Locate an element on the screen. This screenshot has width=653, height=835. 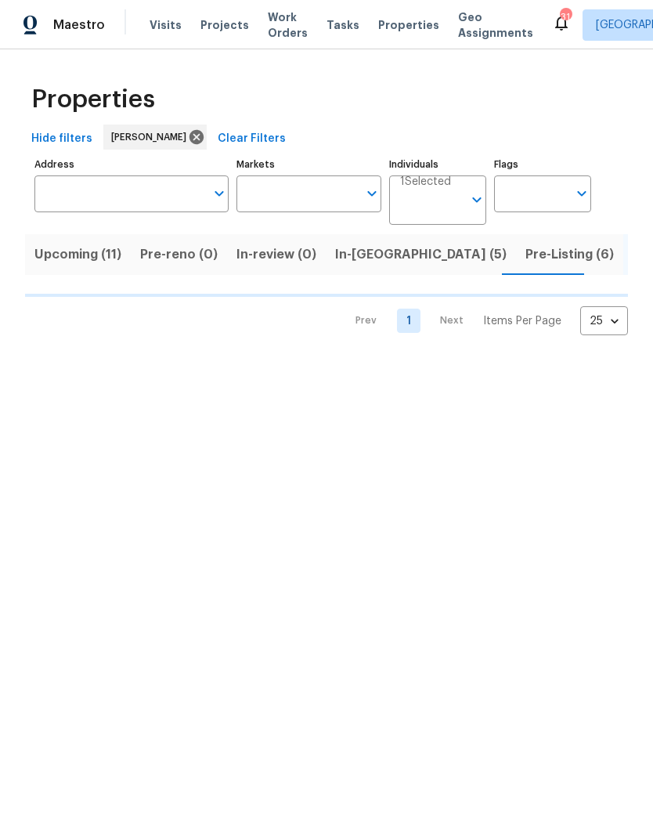
span: Visits is located at coordinates (165, 25).